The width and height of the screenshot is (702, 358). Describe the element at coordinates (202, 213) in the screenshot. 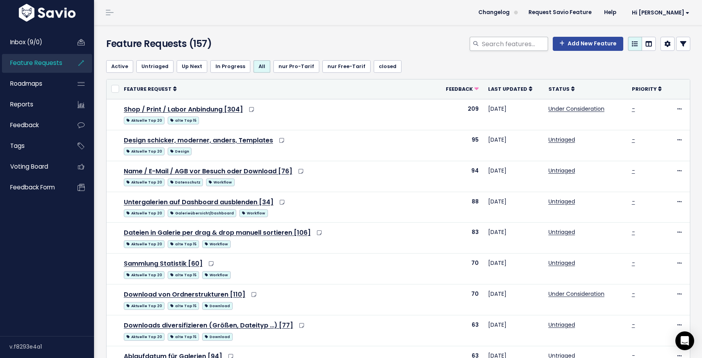

I see `span: Galerieübersicht/Dashboard` at that location.